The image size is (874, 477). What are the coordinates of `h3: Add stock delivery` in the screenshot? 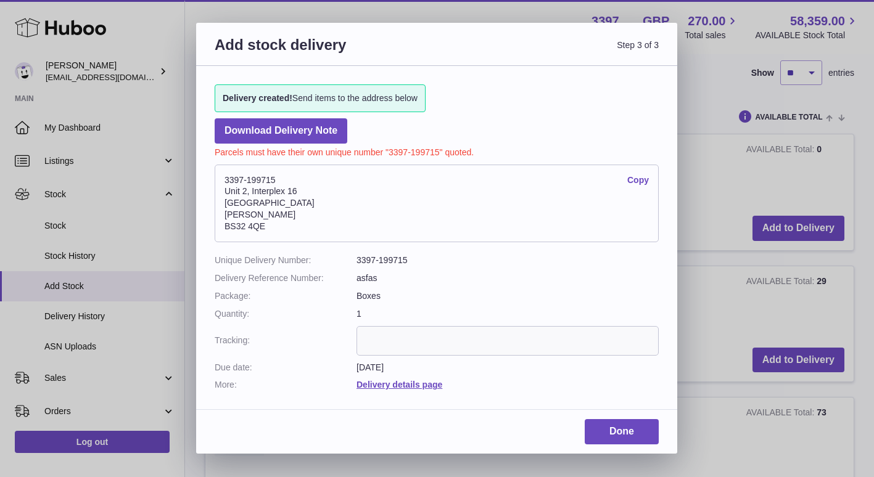 It's located at (326, 52).